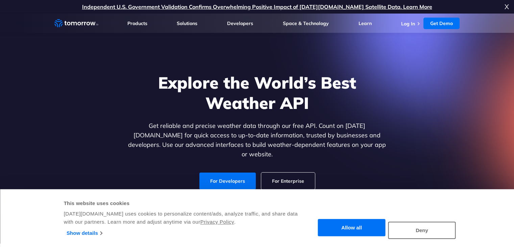  I want to click on a: Log In, so click(408, 24).